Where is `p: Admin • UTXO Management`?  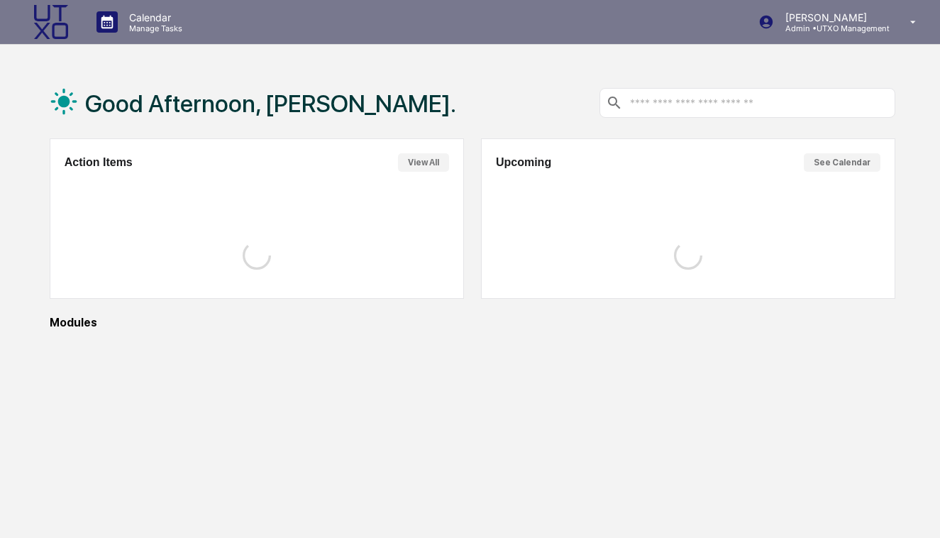
p: Admin • UTXO Management is located at coordinates (832, 28).